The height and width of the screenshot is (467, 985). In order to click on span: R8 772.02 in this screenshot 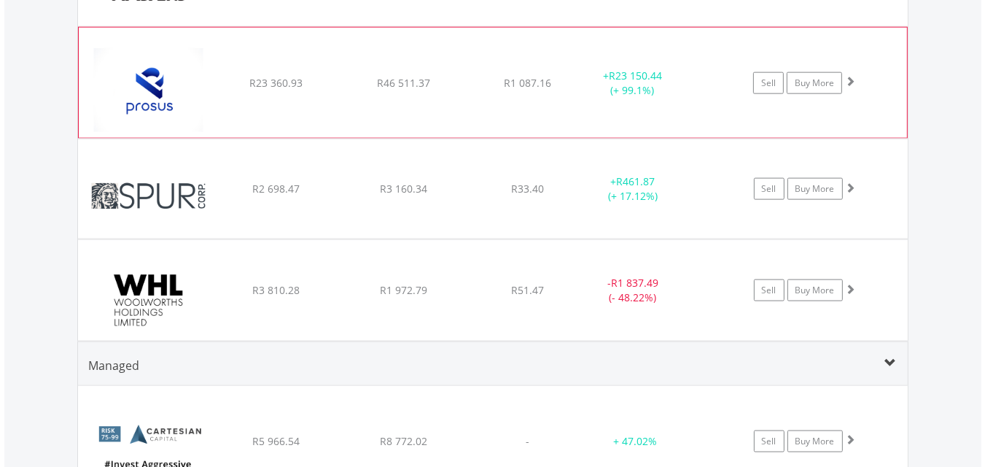, I will do `click(403, 440)`.